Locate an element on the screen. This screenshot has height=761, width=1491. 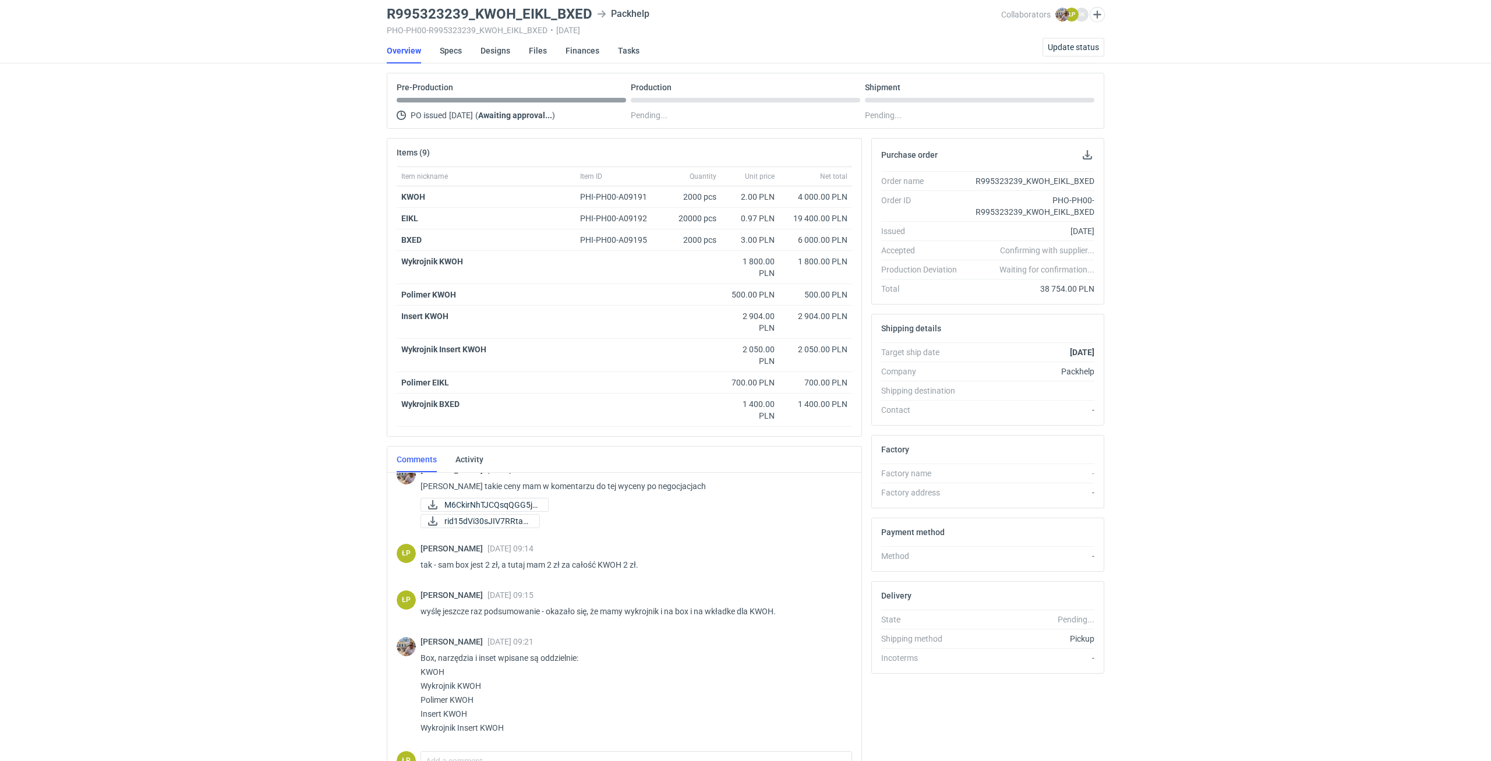
div: 38 754.00 PLN is located at coordinates (1030, 289).